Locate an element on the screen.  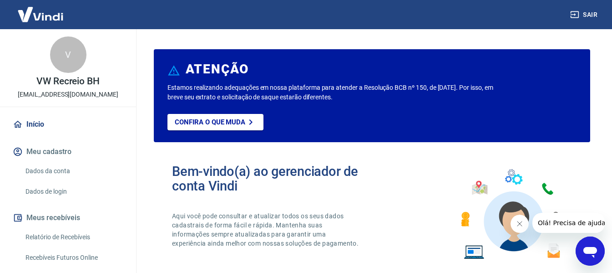
p: Confira o que muda is located at coordinates (210, 122).